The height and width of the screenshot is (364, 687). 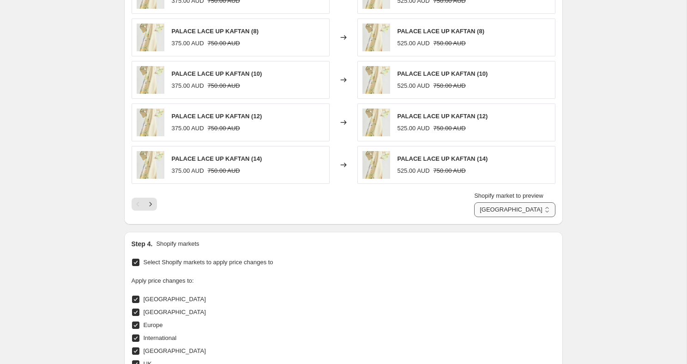 I want to click on button: Next, so click(x=151, y=204).